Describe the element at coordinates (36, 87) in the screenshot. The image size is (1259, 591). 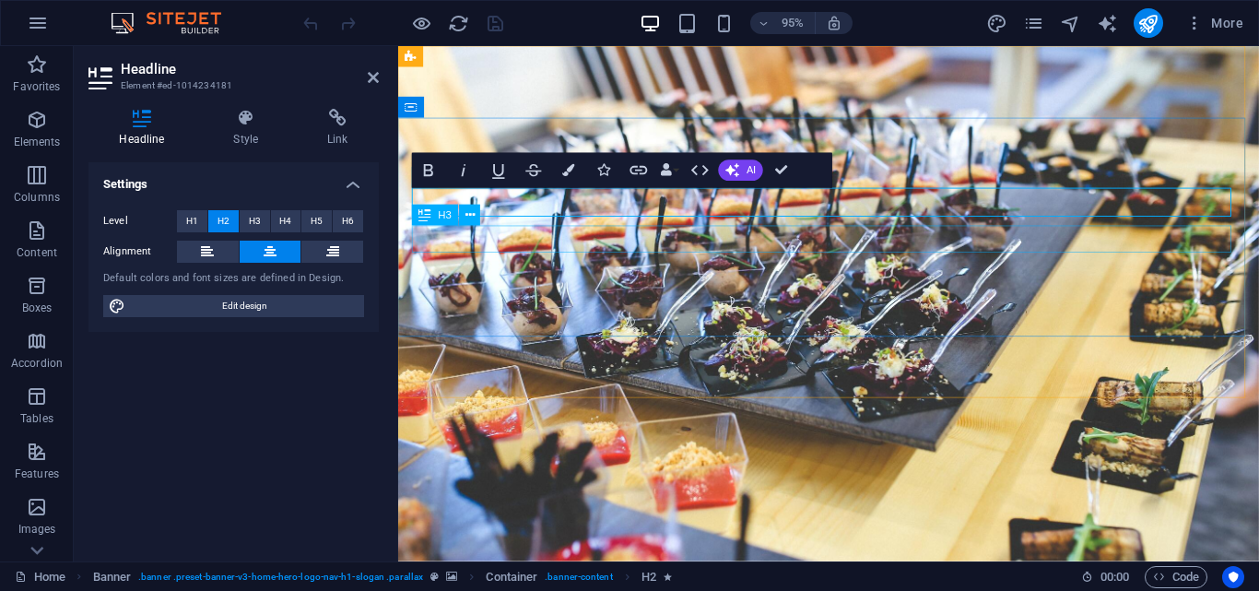
I see `p: Favorites` at that location.